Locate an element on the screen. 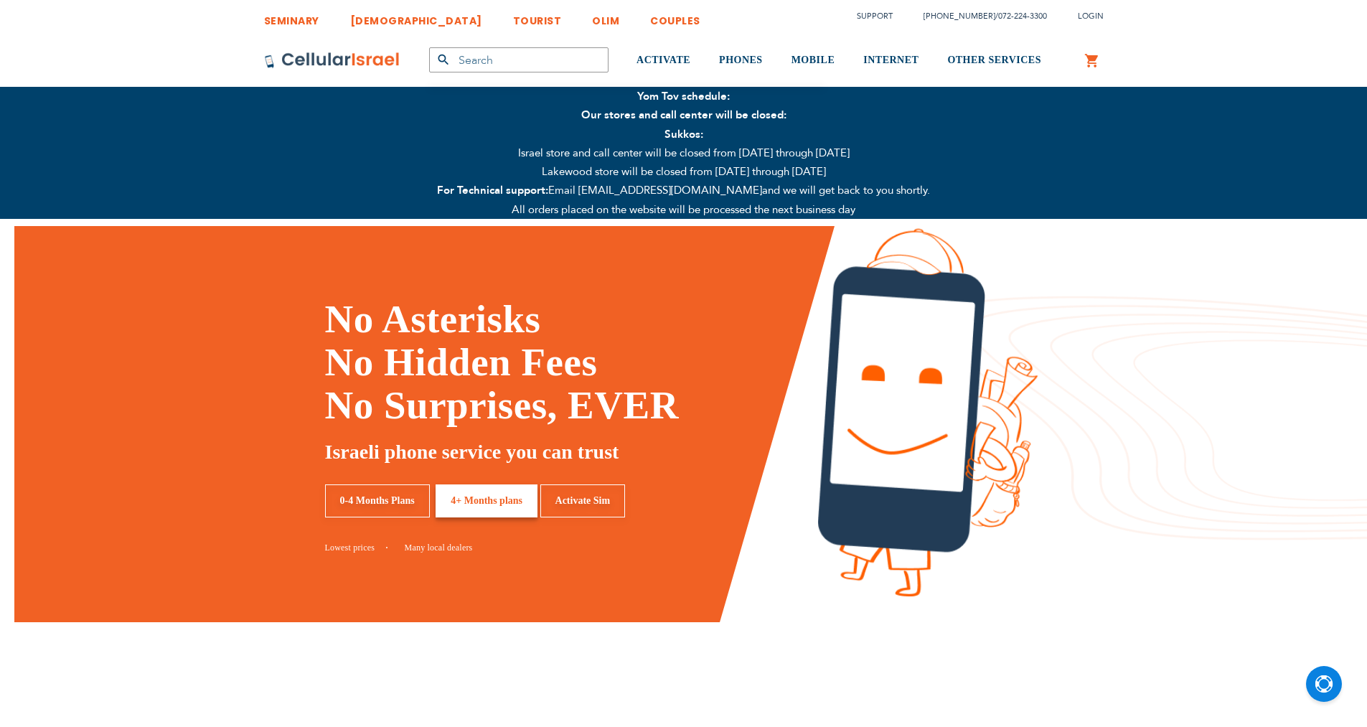 Image resolution: width=1367 pixels, height=727 pixels. a: Activate Sim is located at coordinates (583, 501).